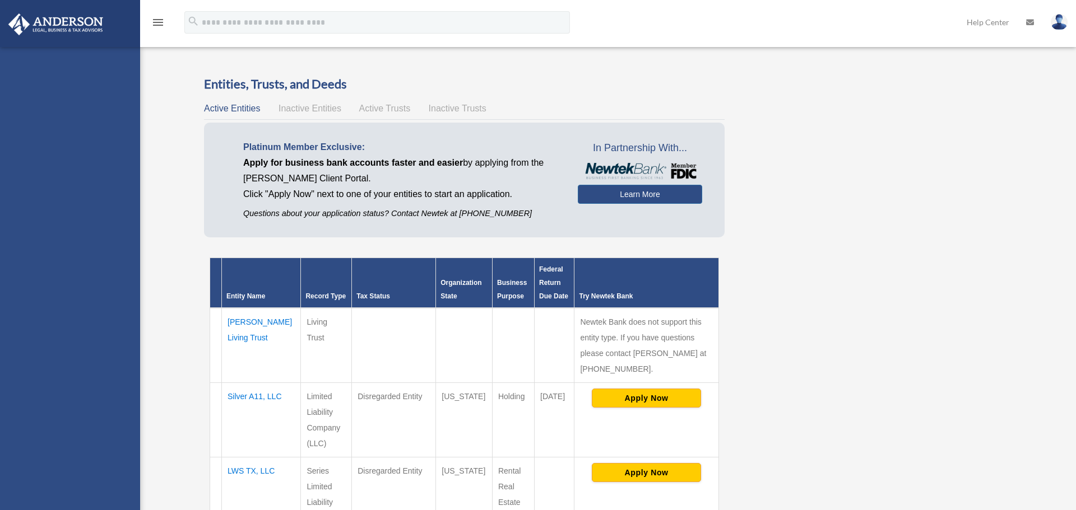 The width and height of the screenshot is (1076, 510). Describe the element at coordinates (55, 24) in the screenshot. I see `img: Anderson Advisors Platinum Portal` at that location.